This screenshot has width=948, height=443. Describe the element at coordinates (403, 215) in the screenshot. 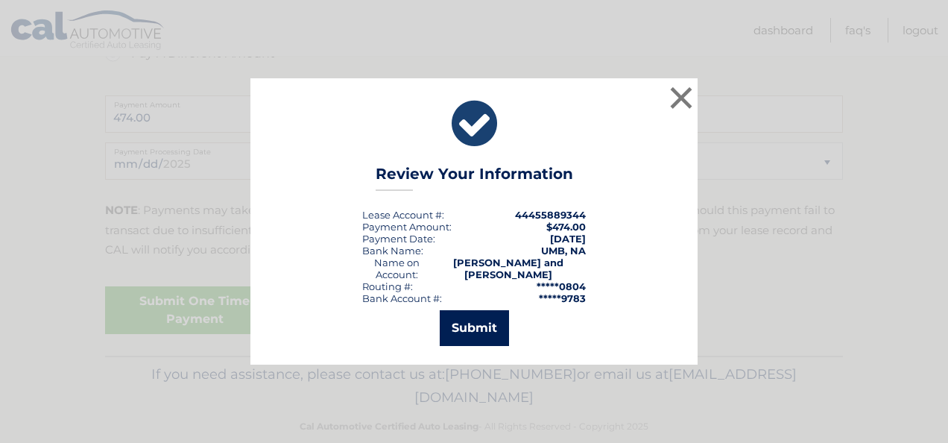

I see `div: Lease Account #:` at that location.